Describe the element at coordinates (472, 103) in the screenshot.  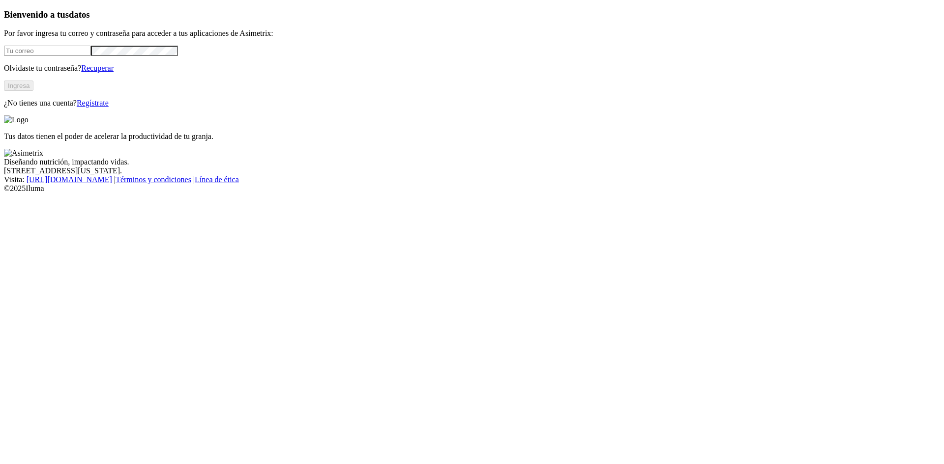
I see `p: ¿No tienes una cuenta?` at that location.